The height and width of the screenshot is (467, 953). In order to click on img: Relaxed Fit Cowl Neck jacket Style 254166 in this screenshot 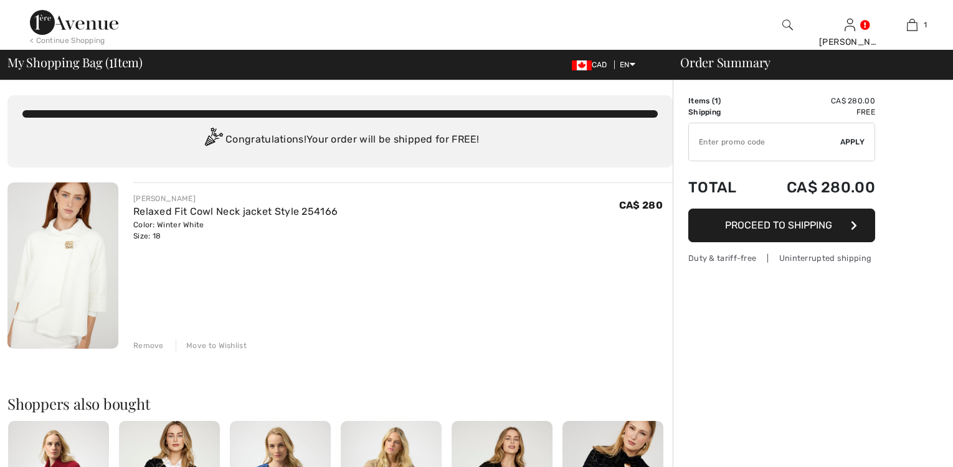, I will do `click(63, 265)`.